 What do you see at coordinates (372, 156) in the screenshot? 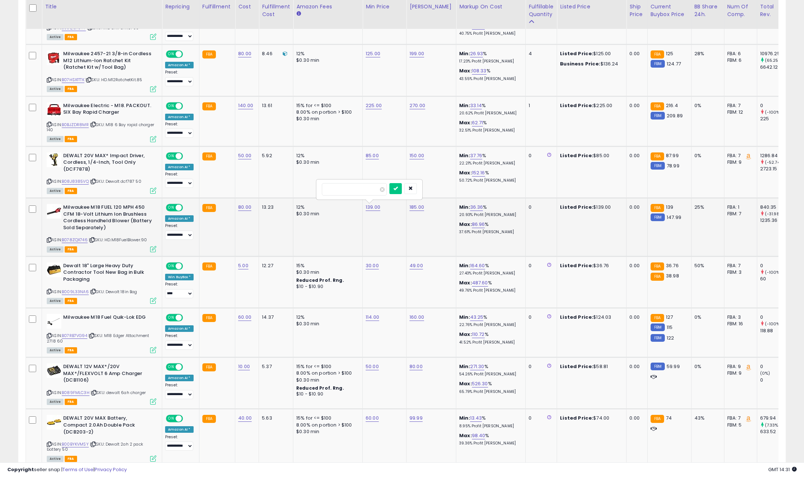
I see `a: 85.00` at bounding box center [372, 156].